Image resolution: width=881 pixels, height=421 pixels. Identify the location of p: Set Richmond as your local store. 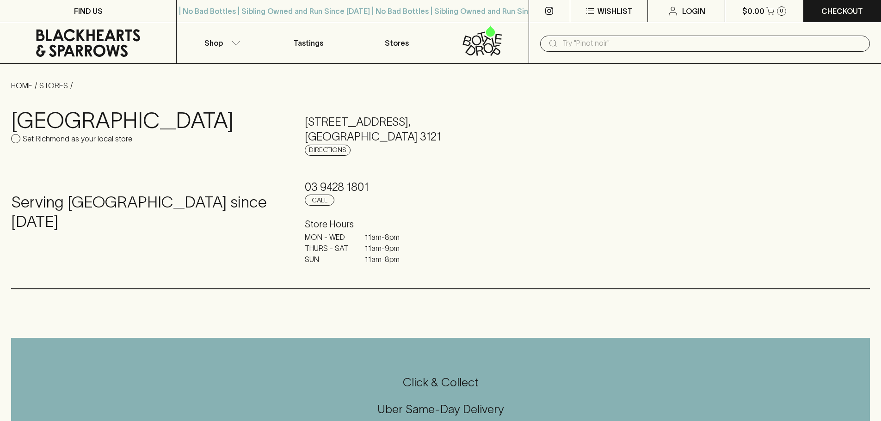
(77, 139).